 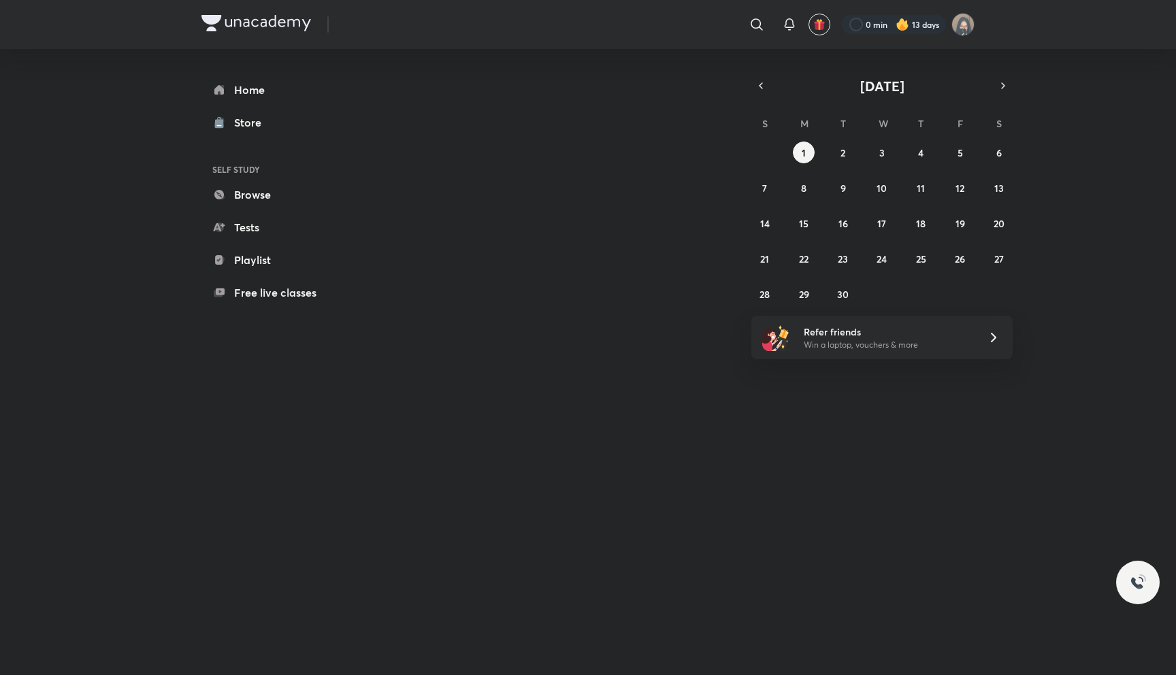 I want to click on button: September 22, 2025, so click(x=804, y=259).